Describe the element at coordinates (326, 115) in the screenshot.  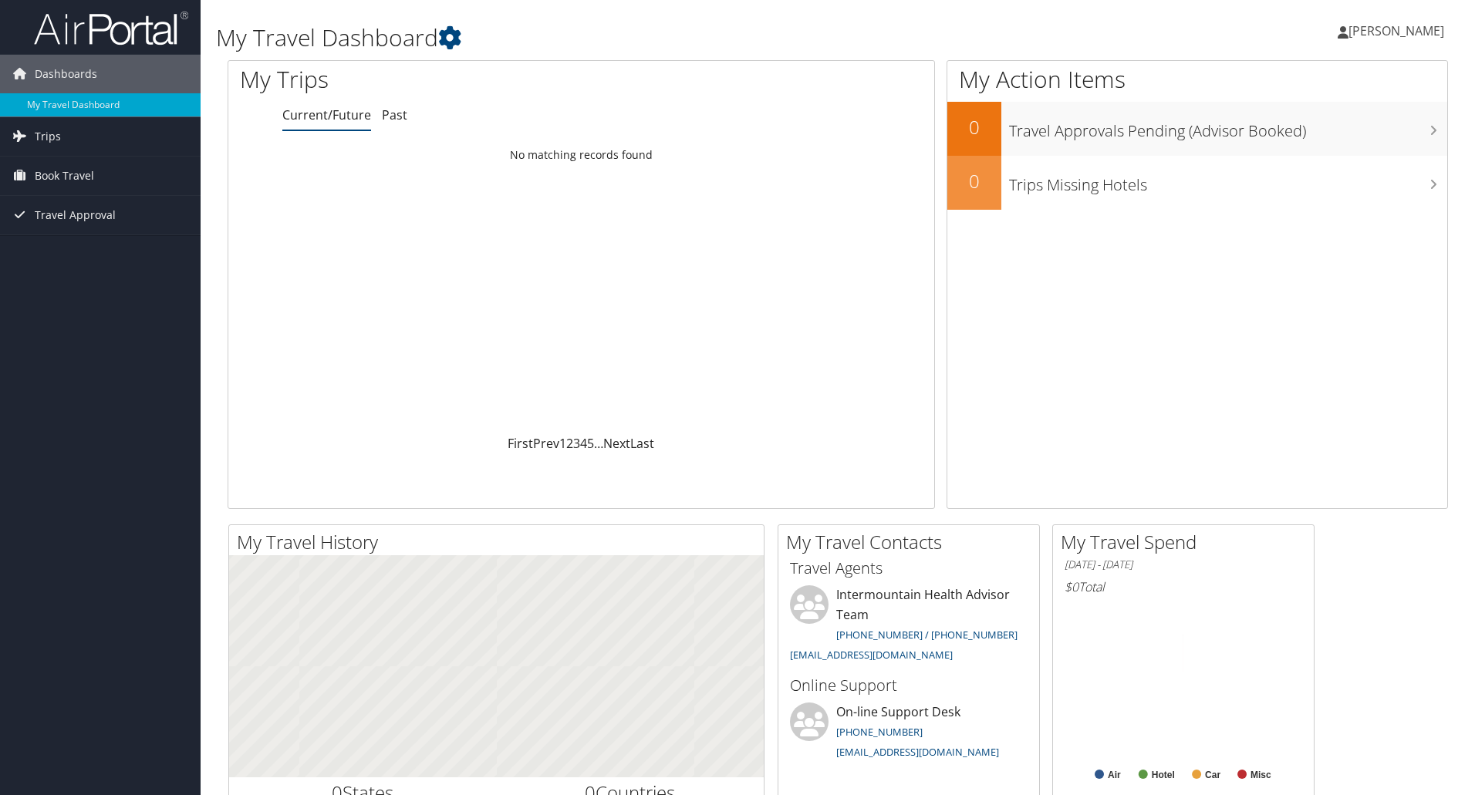
I see `a: Current/Future` at that location.